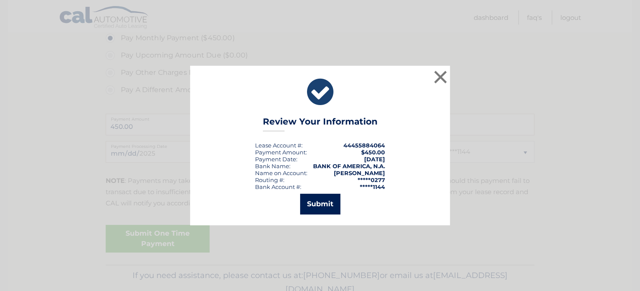 The image size is (640, 291). I want to click on strong: 44455884064, so click(364, 145).